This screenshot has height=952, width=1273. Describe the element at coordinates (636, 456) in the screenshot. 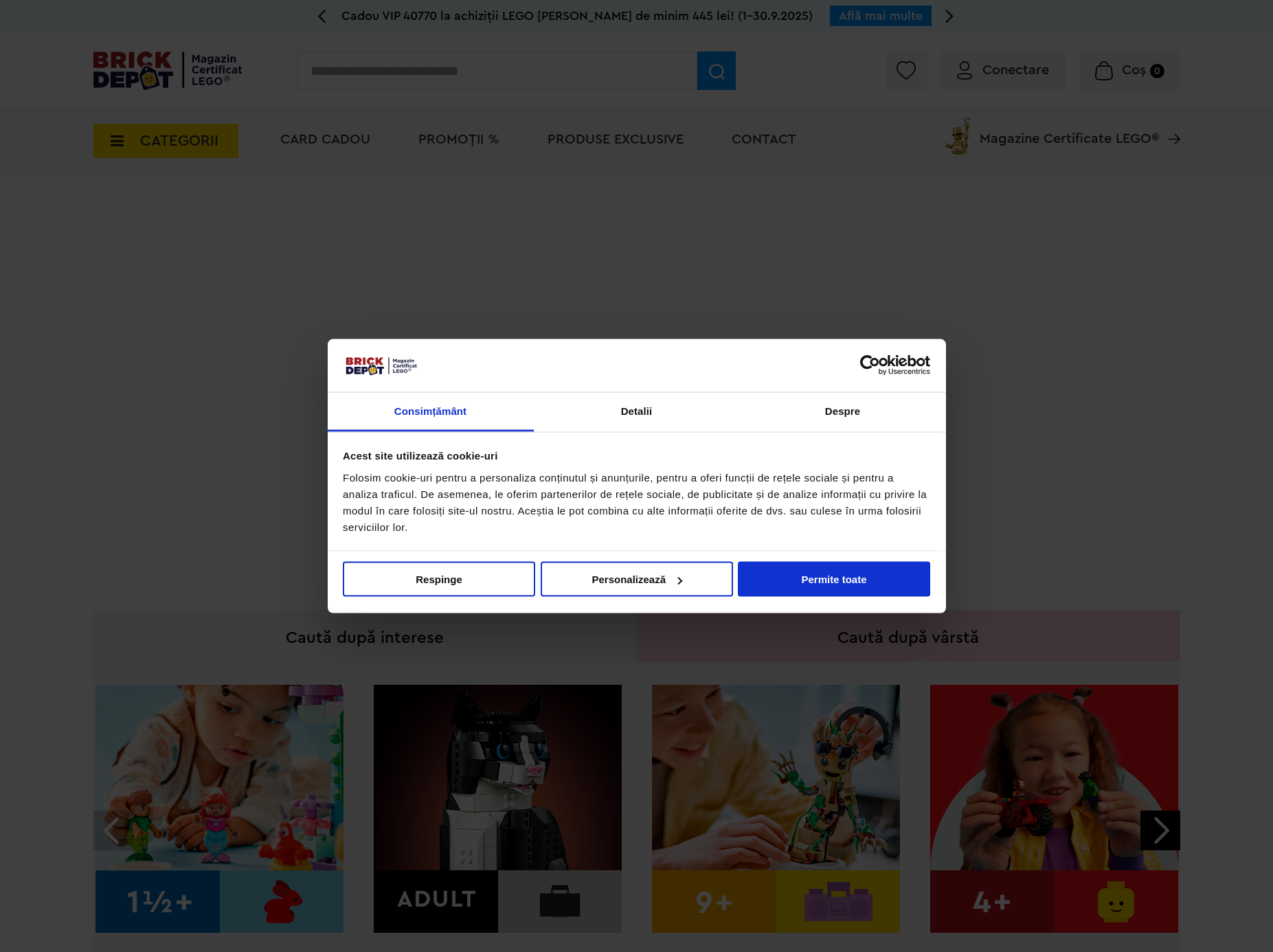

I see `div: Acest site utilizează cookie-uri` at that location.